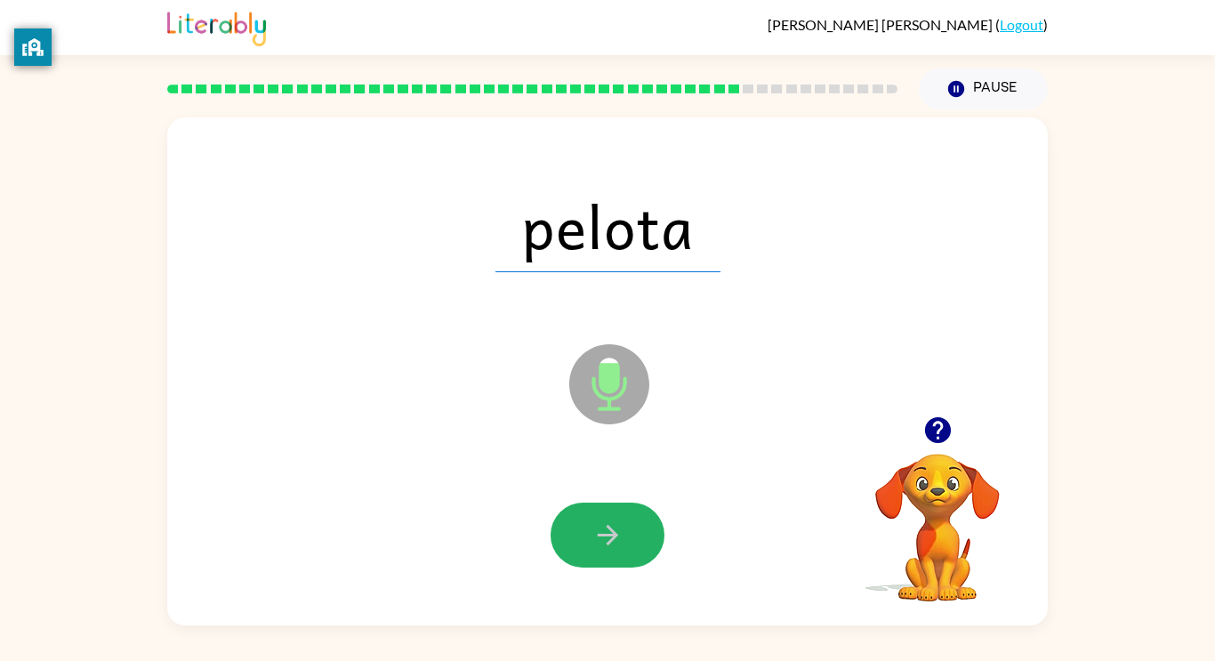  What do you see at coordinates (216, 27) in the screenshot?
I see `img: Literably` at bounding box center [216, 27].